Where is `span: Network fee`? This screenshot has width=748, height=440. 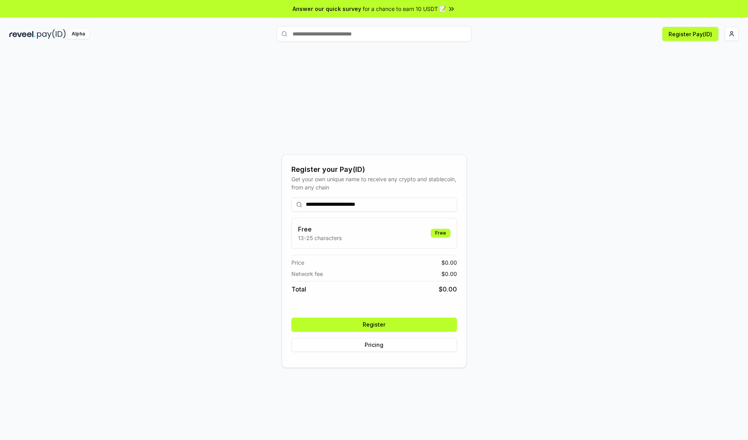 span: Network fee is located at coordinates (307, 273).